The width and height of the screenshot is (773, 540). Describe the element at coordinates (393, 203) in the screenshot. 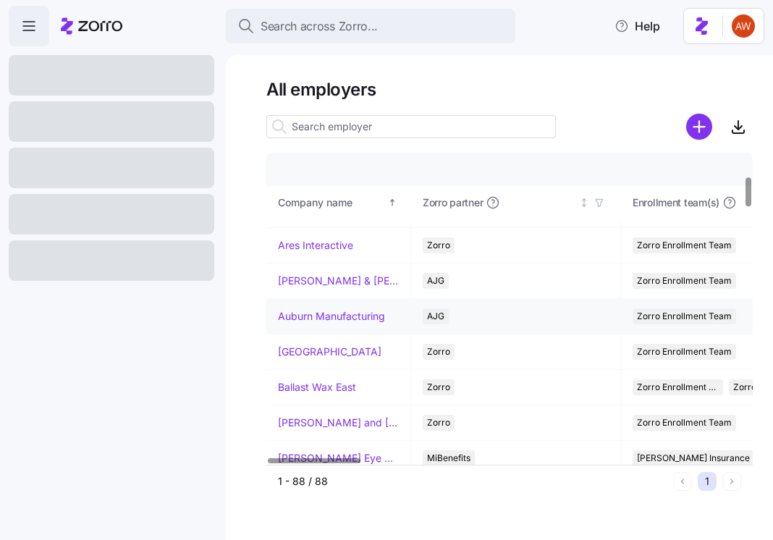

I see `div: Sorted ascending` at that location.